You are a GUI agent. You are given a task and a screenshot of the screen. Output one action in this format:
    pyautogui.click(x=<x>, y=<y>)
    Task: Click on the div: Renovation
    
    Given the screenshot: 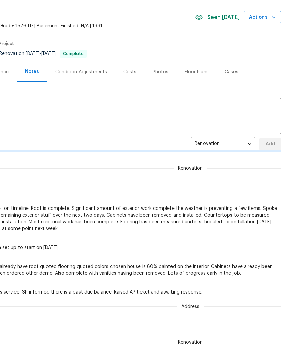 What is the action you would take?
    pyautogui.click(x=223, y=144)
    